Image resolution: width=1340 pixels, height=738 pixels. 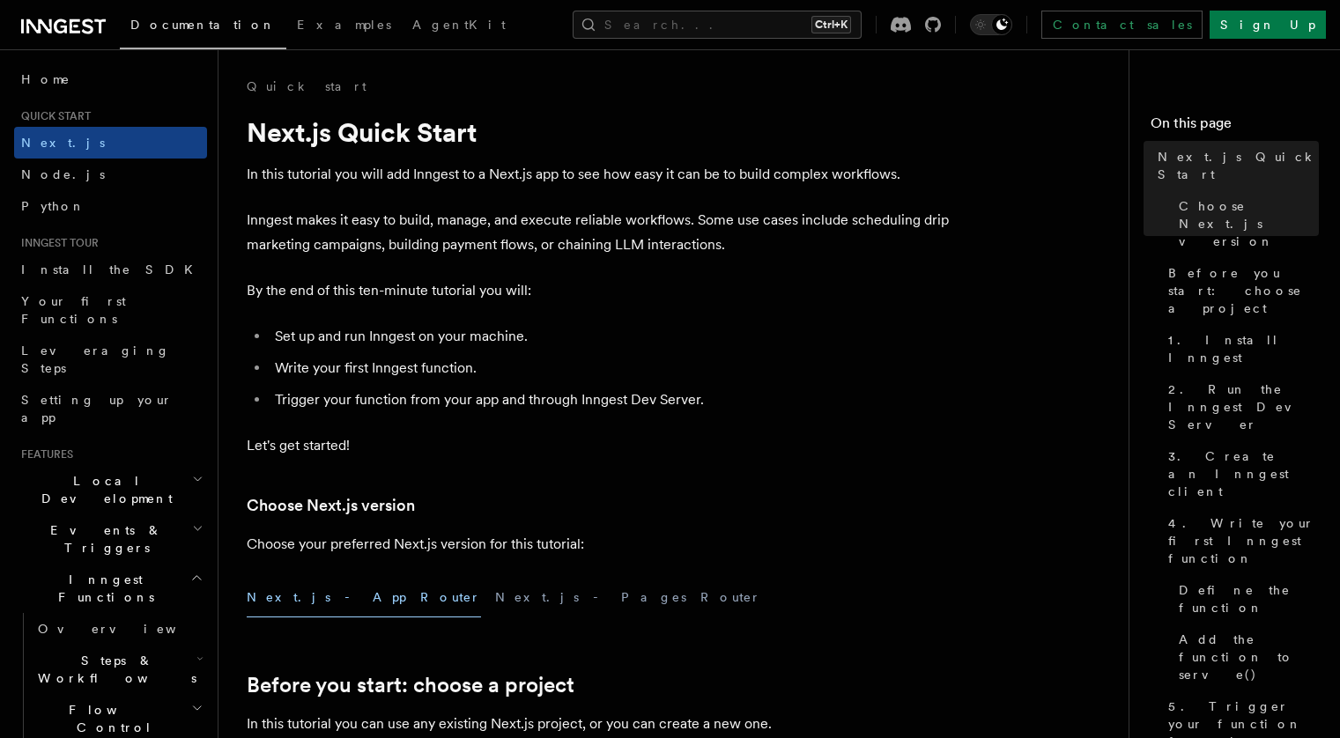 I want to click on li: Write your first Inngest function., so click(x=610, y=368).